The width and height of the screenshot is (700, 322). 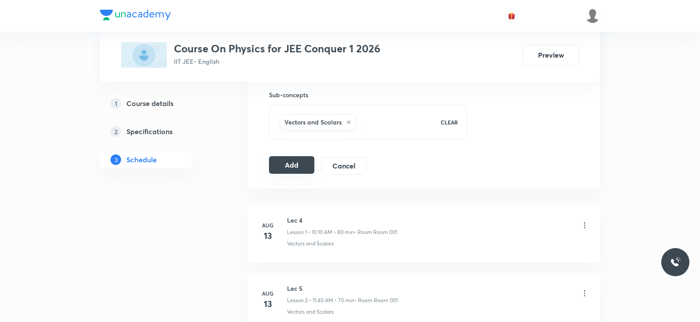 What do you see at coordinates (592, 16) in the screenshot?
I see `img: Saniya Tarannum` at bounding box center [592, 16].